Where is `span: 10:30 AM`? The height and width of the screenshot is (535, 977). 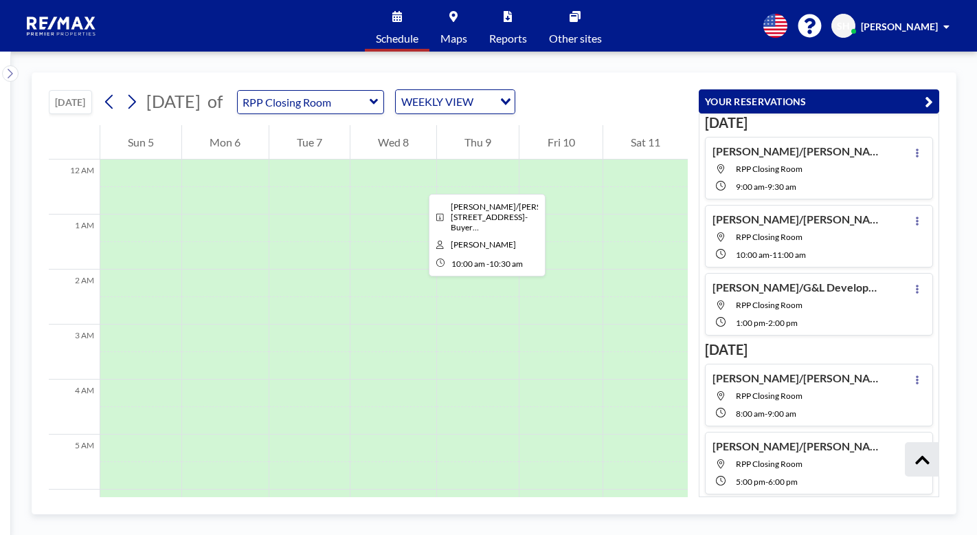
span: 10:30 AM is located at coordinates (506, 263).